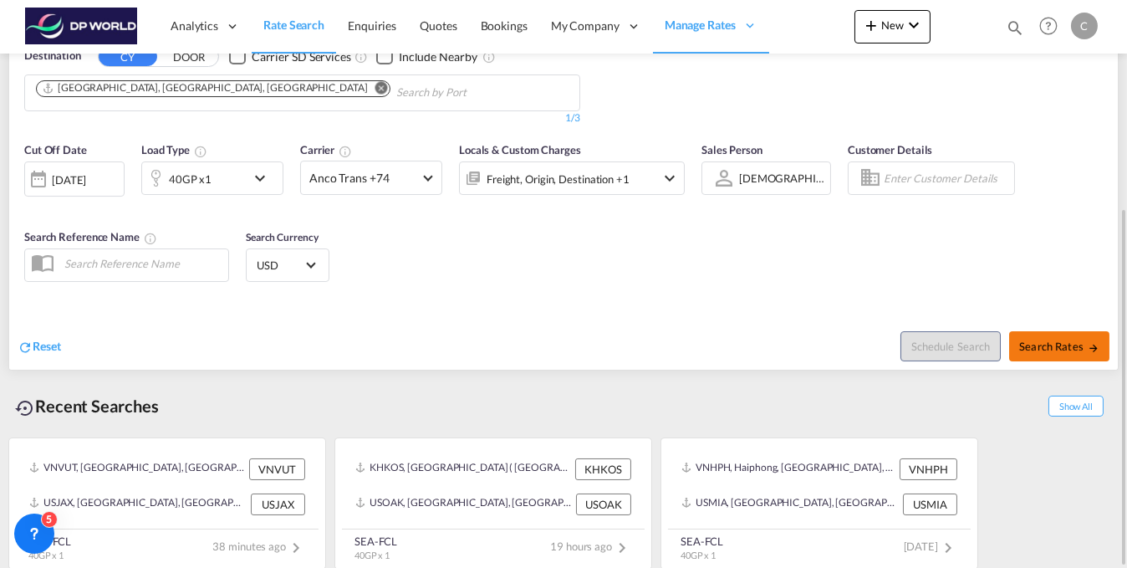  I want to click on div: VNHPH, Haiphong, Viet Nam, South East Asia, Asia Pacific, so click(789, 469).